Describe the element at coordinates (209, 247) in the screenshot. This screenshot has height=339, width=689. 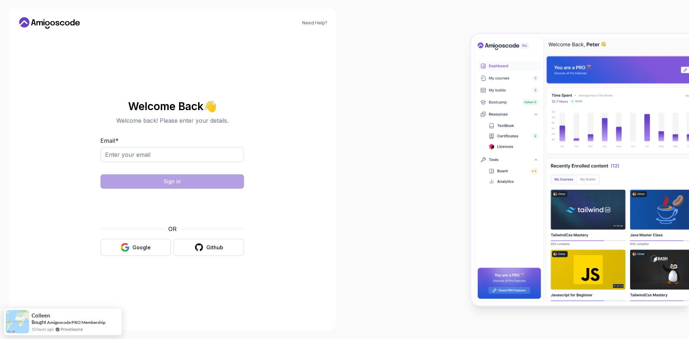
I see `button: Github` at that location.